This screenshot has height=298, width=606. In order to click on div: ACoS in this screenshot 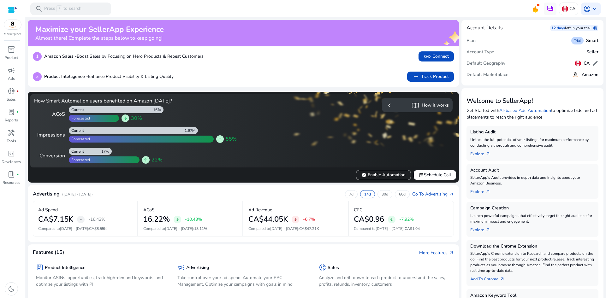, I will do `click(50, 114)`.